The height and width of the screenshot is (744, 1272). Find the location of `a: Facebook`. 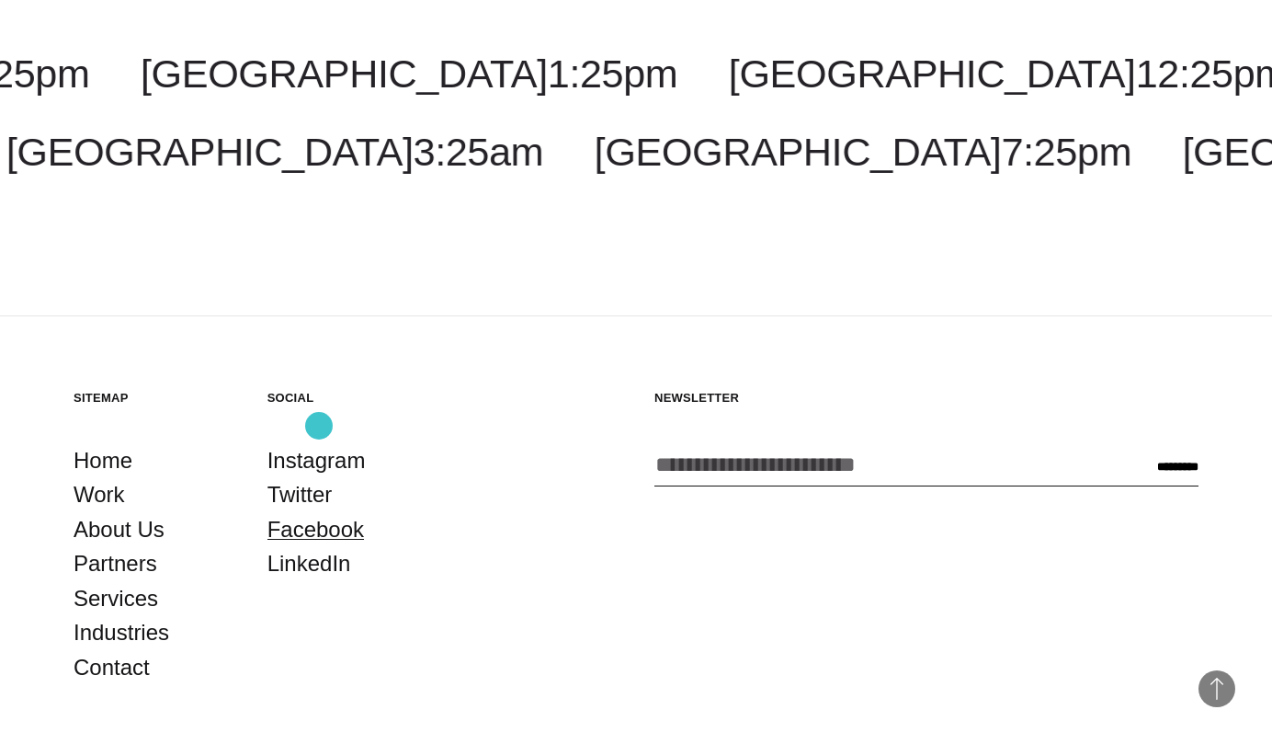

a: Facebook is located at coordinates (315, 530).